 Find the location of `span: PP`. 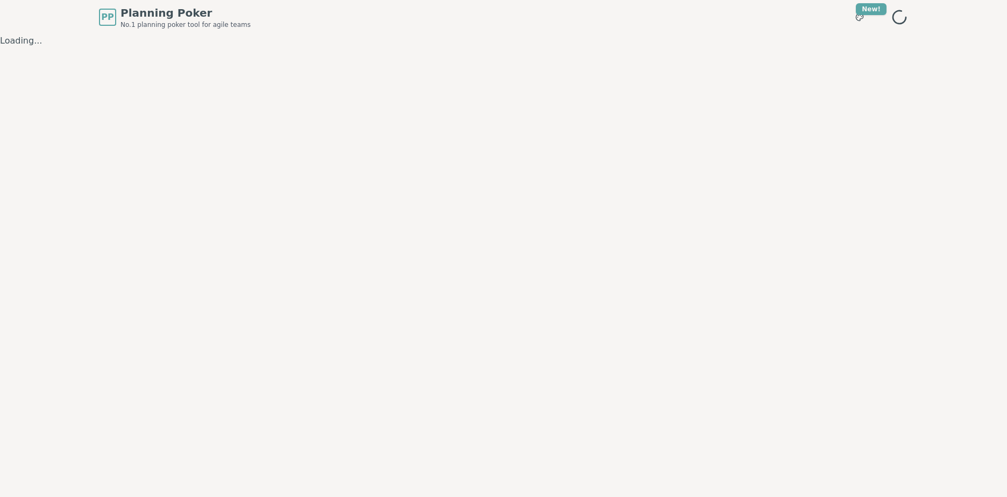

span: PP is located at coordinates (107, 17).